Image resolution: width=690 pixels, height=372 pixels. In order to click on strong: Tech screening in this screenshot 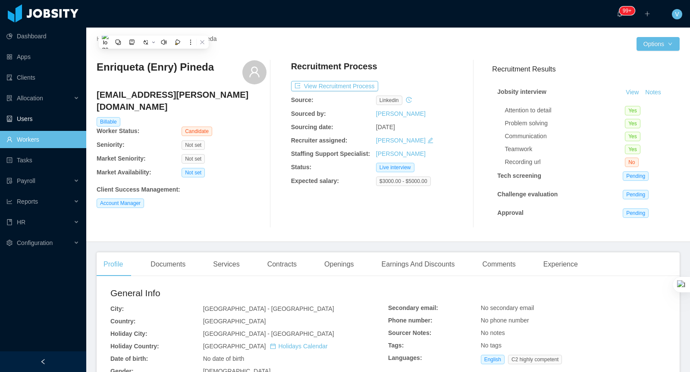, I will do `click(519, 176)`.